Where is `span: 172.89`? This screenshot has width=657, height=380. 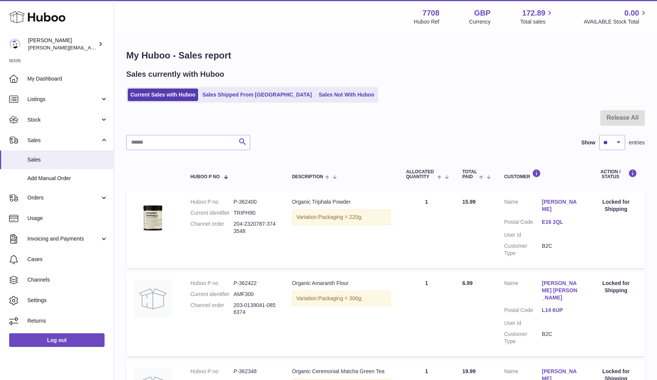
span: 172.89 is located at coordinates (534, 13).